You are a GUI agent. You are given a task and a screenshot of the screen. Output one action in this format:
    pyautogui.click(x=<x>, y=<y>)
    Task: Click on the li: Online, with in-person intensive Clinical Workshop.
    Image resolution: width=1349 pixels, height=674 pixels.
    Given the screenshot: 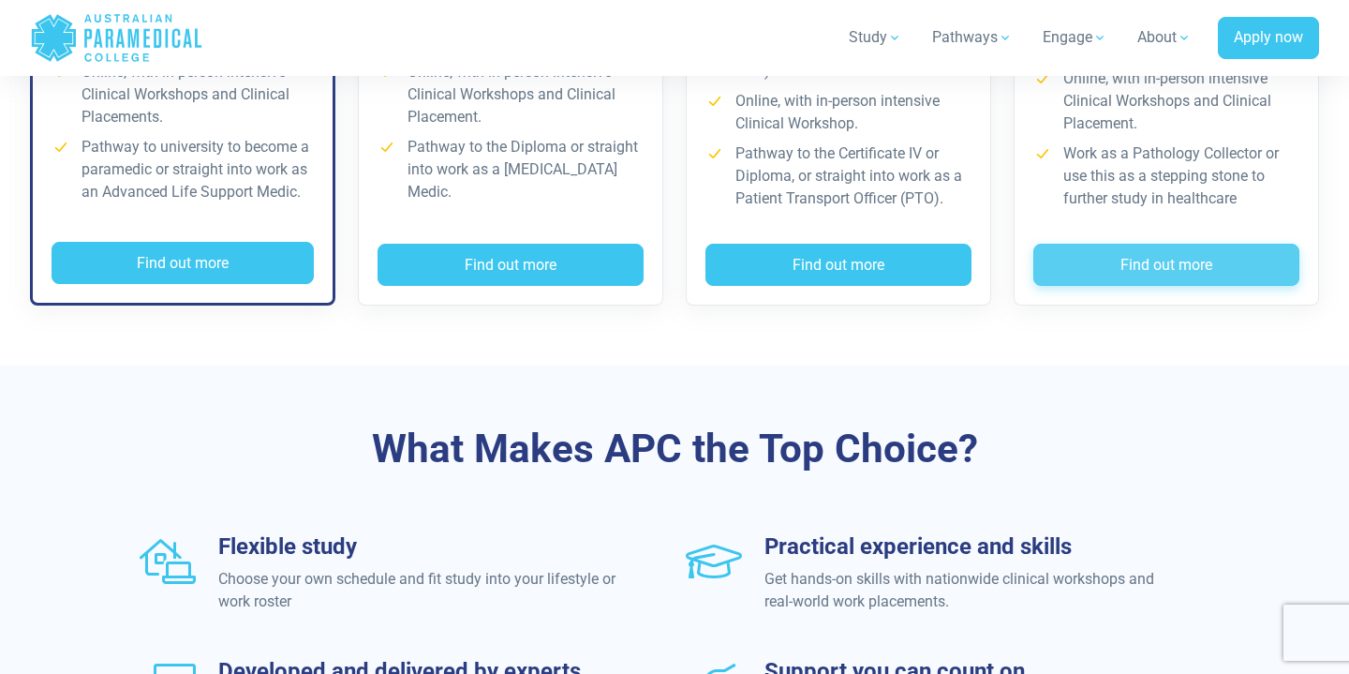 What is the action you would take?
    pyautogui.click(x=839, y=112)
    